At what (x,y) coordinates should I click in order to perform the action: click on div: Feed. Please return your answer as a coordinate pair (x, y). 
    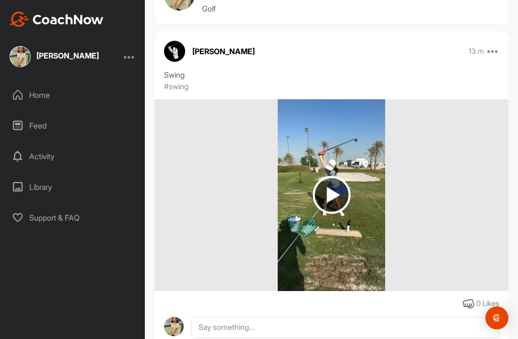
    Looking at the image, I should click on (73, 126).